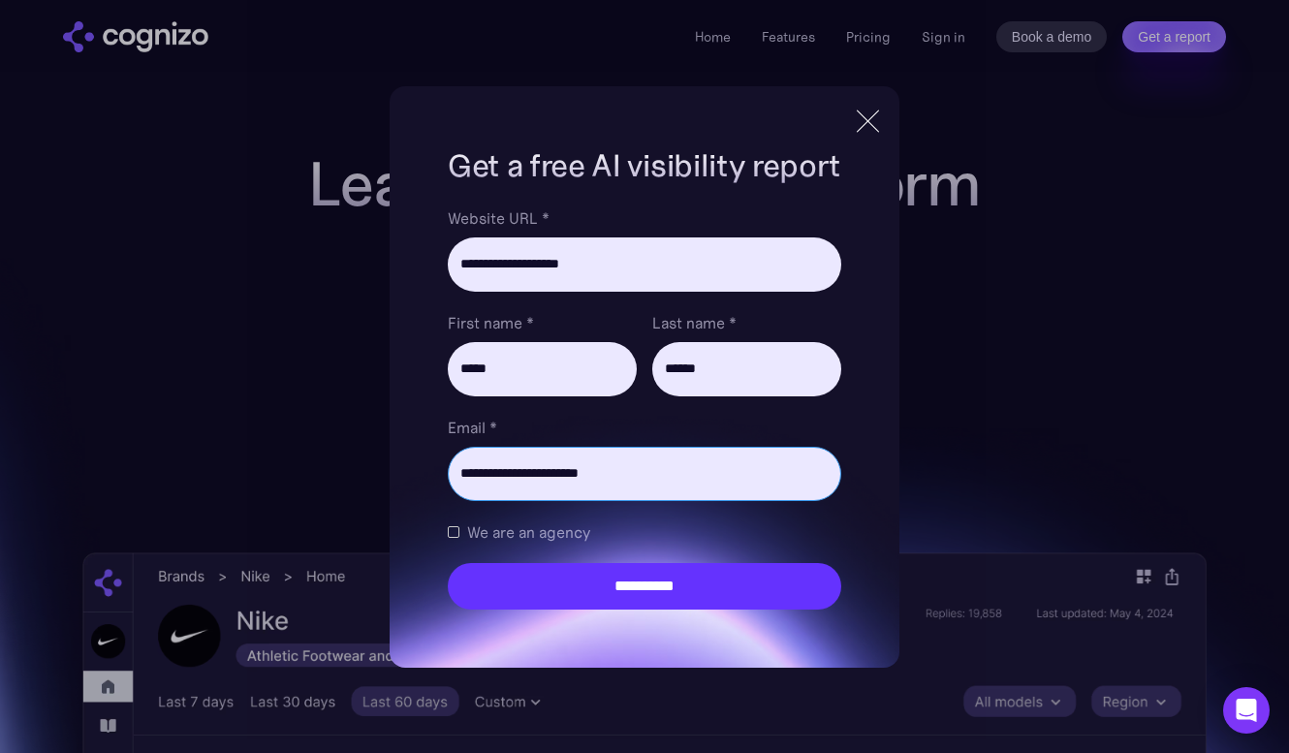 The width and height of the screenshot is (1289, 753). I want to click on form: Brand Report Form, so click(644, 408).